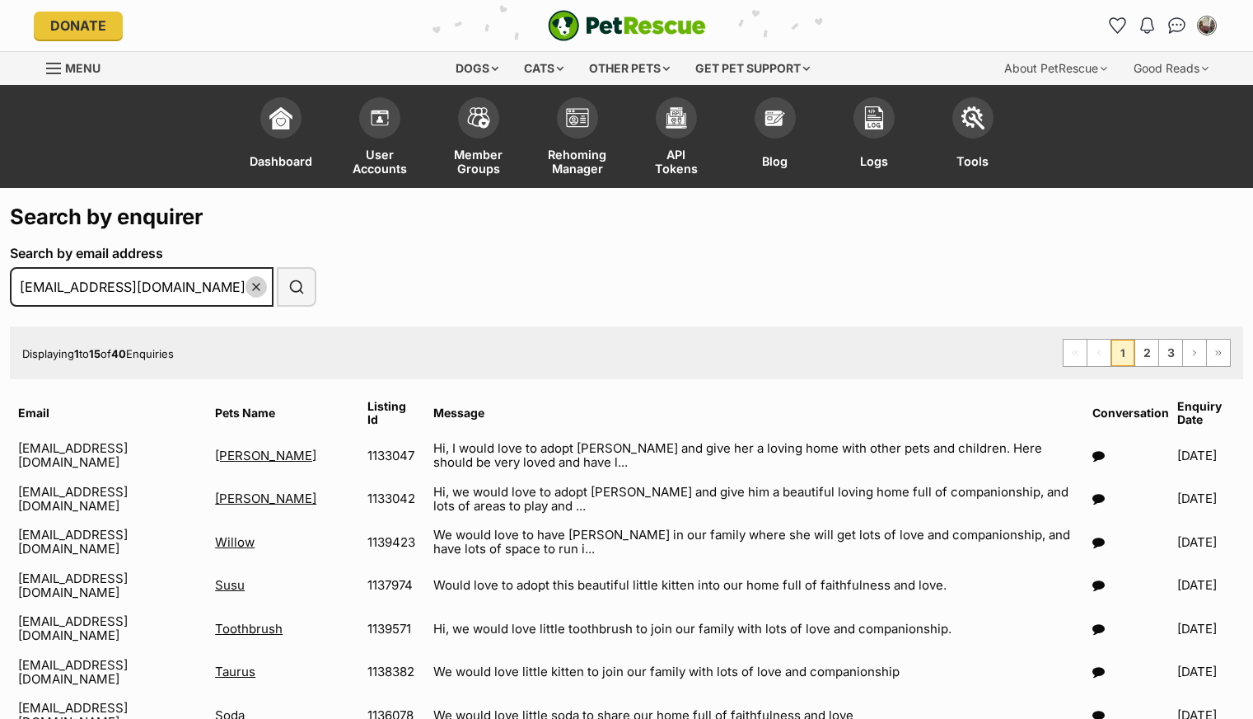 The height and width of the screenshot is (719, 1253). Describe the element at coordinates (95, 354) in the screenshot. I see `strong: 15` at that location.